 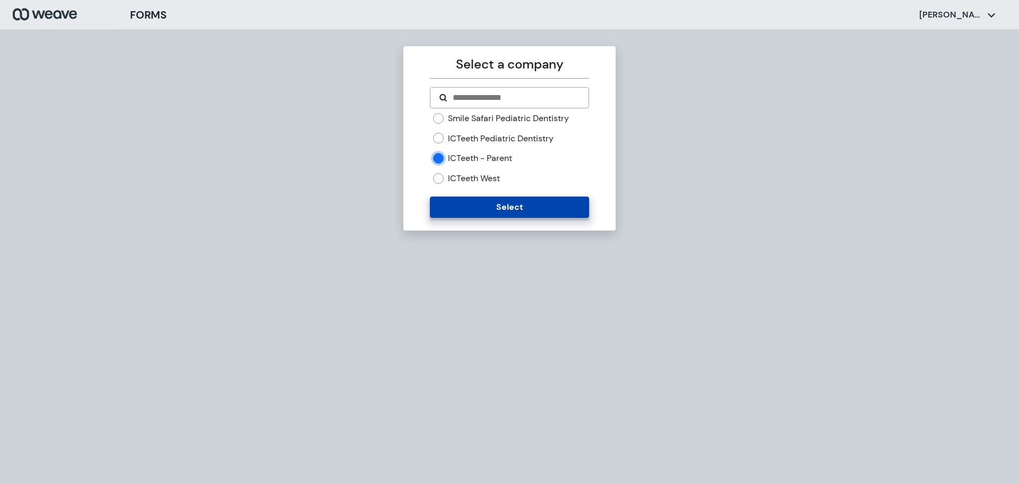 I want to click on p: Select a company, so click(x=509, y=64).